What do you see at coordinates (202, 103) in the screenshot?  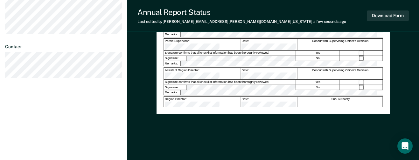 I see `div: Region Director:` at bounding box center [202, 103].